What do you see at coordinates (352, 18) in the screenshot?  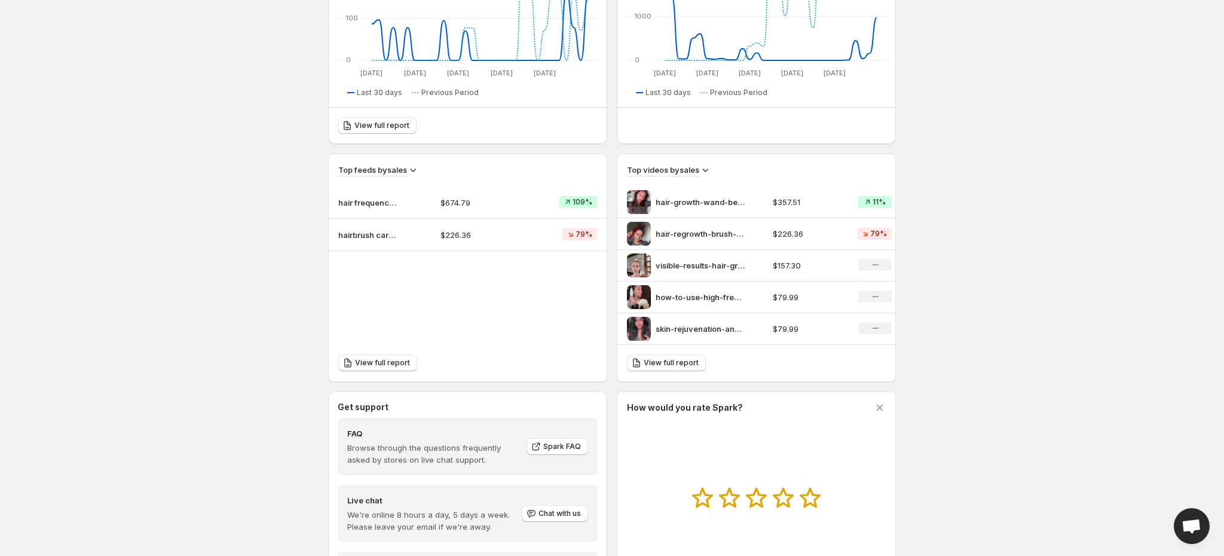 I see `text: 100` at bounding box center [352, 18].